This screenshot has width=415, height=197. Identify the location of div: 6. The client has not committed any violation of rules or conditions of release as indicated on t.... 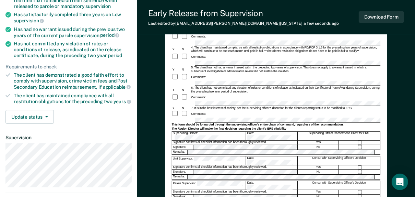
(286, 90).